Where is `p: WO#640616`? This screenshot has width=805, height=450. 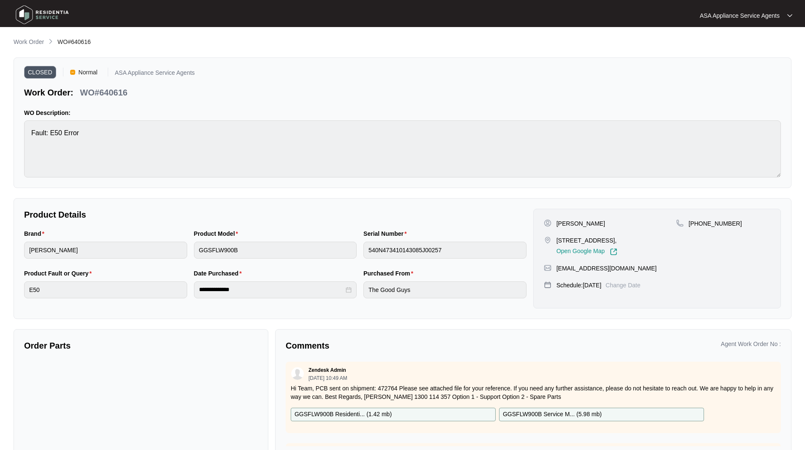
p: WO#640616 is located at coordinates (104, 93).